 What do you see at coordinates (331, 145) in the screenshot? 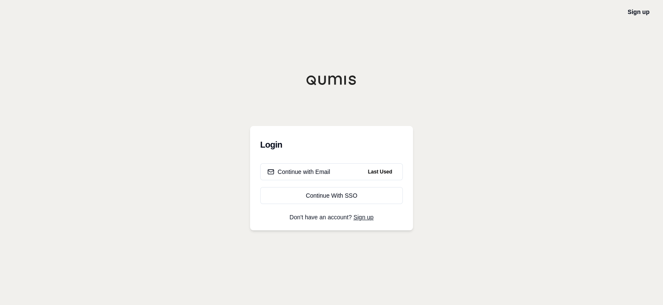
I see `h3: Login` at bounding box center [331, 145].